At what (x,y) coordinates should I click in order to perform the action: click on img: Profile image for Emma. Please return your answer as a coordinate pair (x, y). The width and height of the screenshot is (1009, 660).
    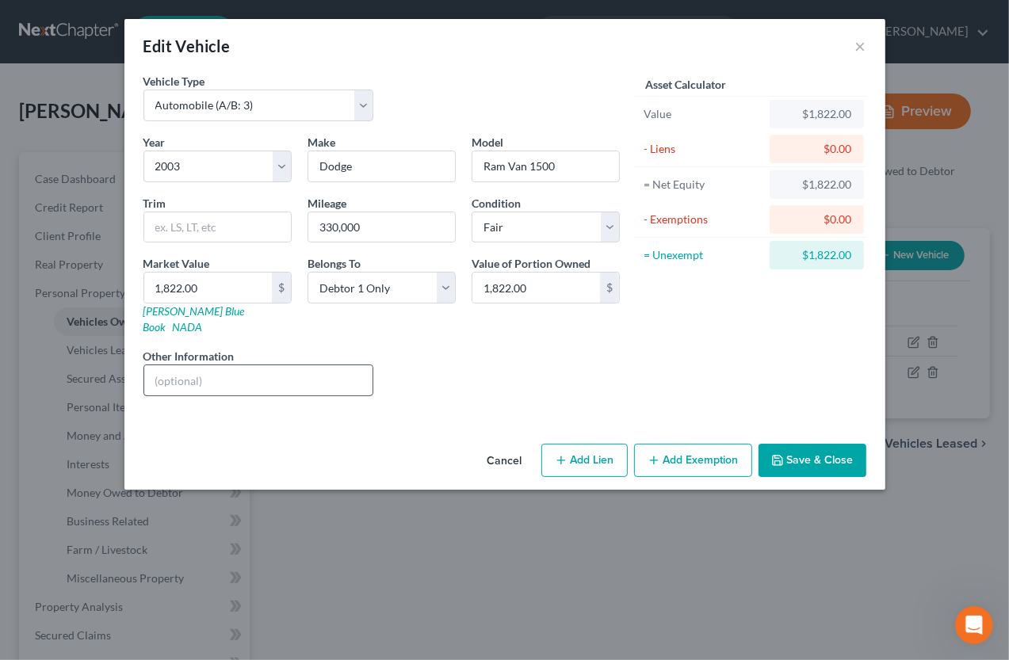
    Looking at the image, I should click on (58, 21).